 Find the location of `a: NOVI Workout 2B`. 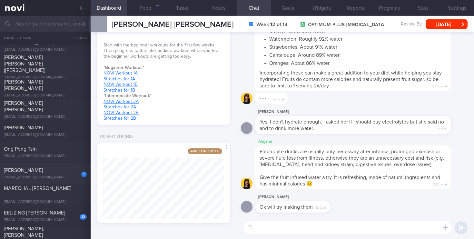

a: NOVI Workout 2B is located at coordinates (121, 113).